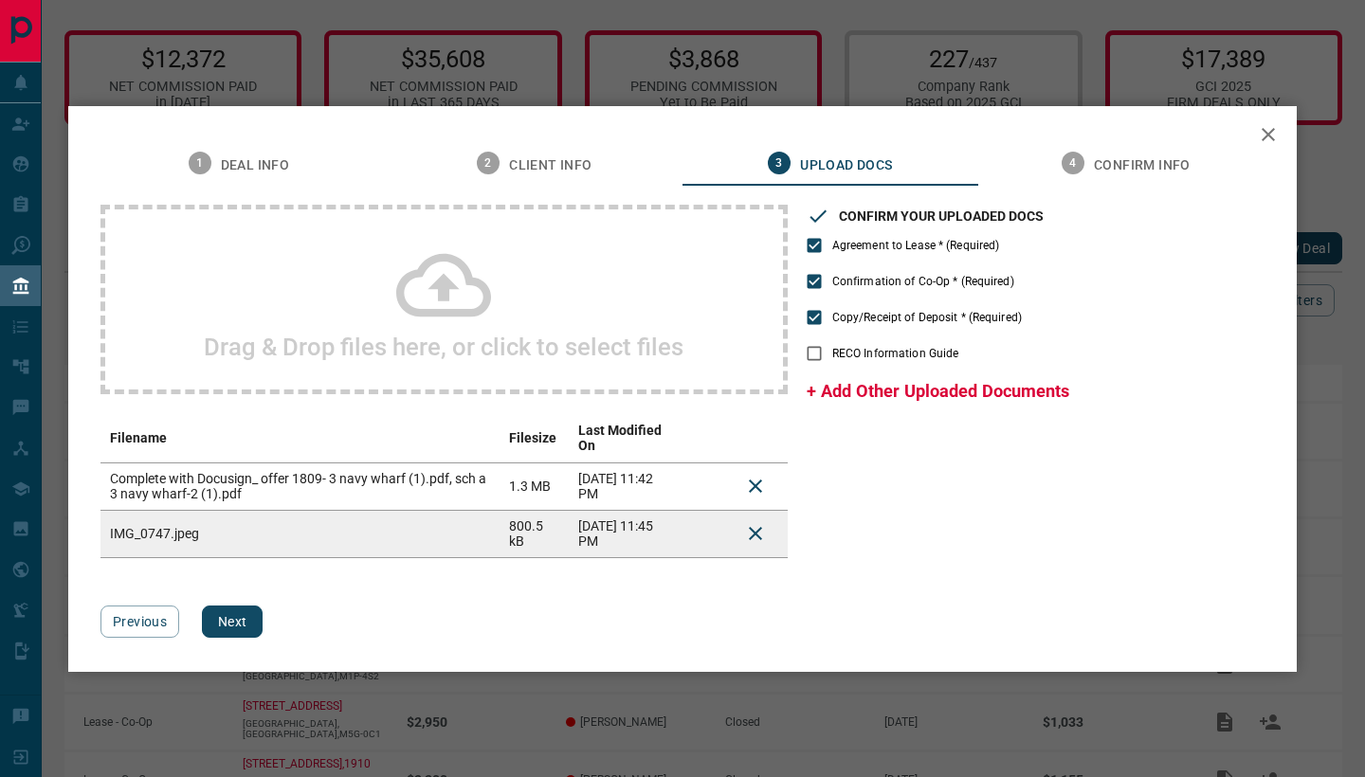 Image resolution: width=1365 pixels, height=777 pixels. Describe the element at coordinates (923, 281) in the screenshot. I see `span: Confirmation of Co-Op * (Required)` at that location.